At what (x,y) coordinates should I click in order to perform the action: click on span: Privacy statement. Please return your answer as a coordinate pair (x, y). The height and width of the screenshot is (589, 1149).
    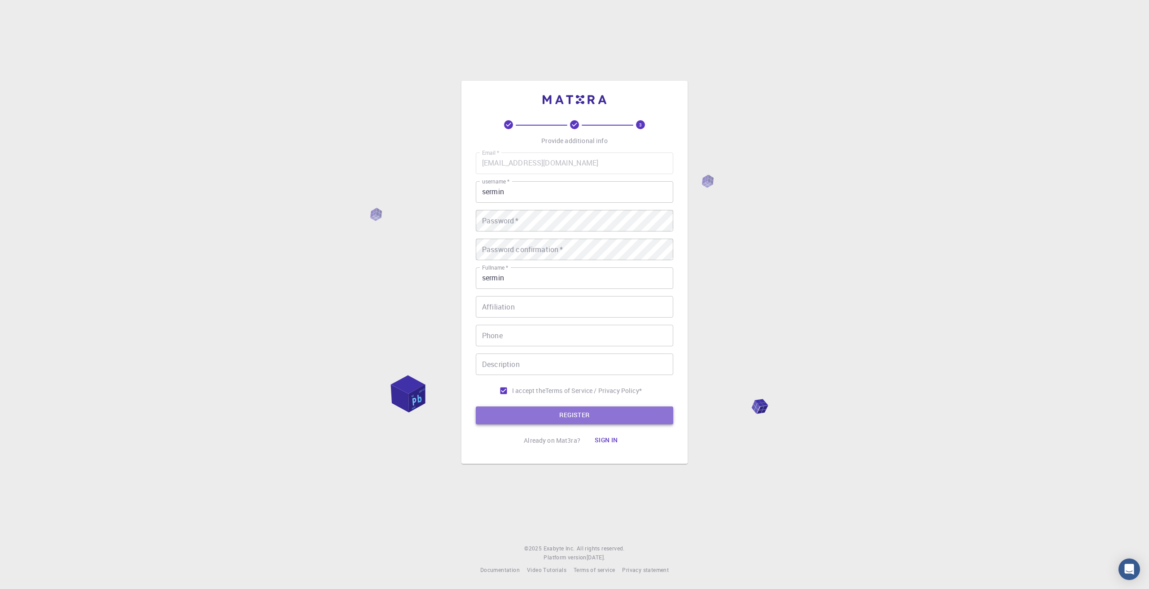
    Looking at the image, I should click on (645, 570).